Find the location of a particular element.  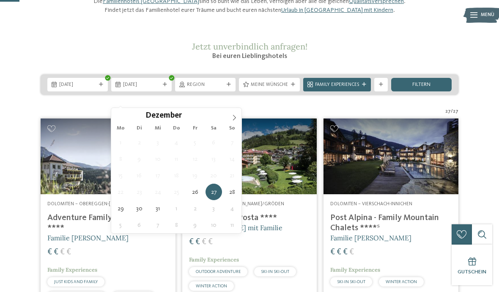

span: Mi is located at coordinates (158, 128).